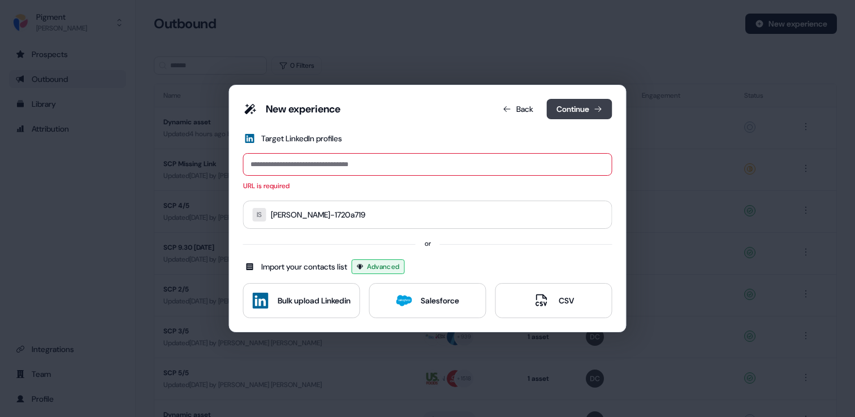 The image size is (855, 417). Describe the element at coordinates (314, 301) in the screenshot. I see `div: Bulk upload Linkedin` at that location.